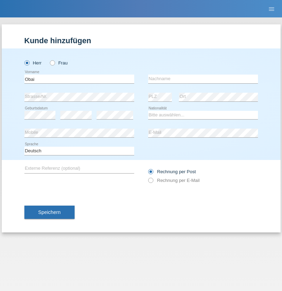 This screenshot has width=282, height=291. Describe the element at coordinates (272, 9) in the screenshot. I see `i: menu` at that location.